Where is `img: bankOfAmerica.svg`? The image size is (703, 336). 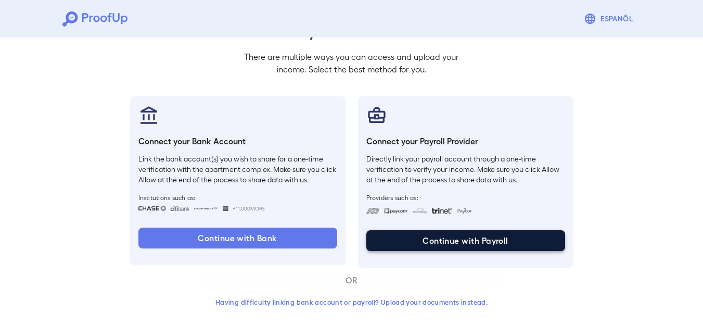 img: bankOfAmerica.svg is located at coordinates (206, 208).